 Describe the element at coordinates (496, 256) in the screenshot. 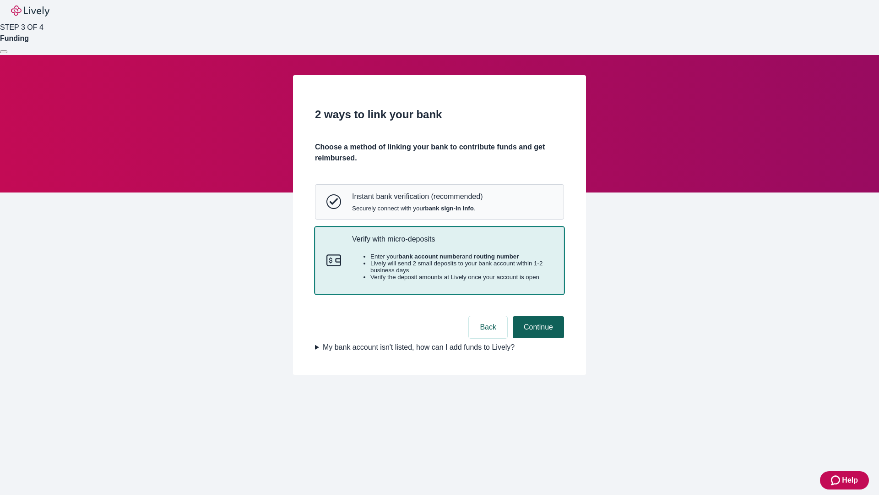

I see `strong: routing number` at that location.